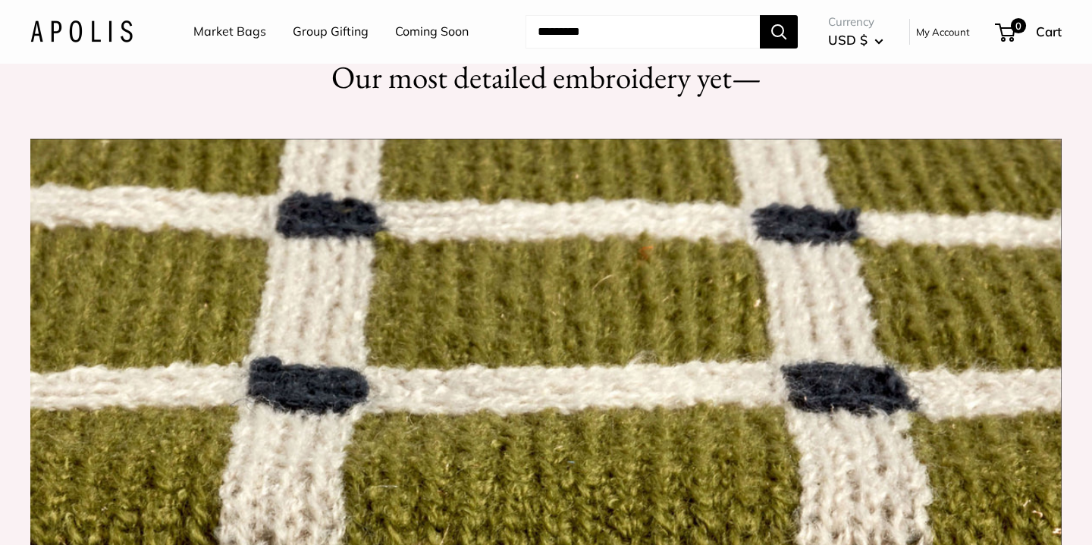  What do you see at coordinates (1019, 26) in the screenshot?
I see `span: 0` at bounding box center [1019, 26].